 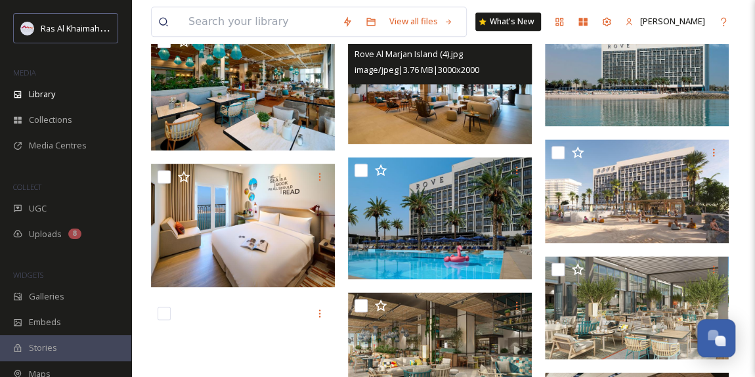 I want to click on img: Rove Al Marjan Island.jpg, so click(x=637, y=64).